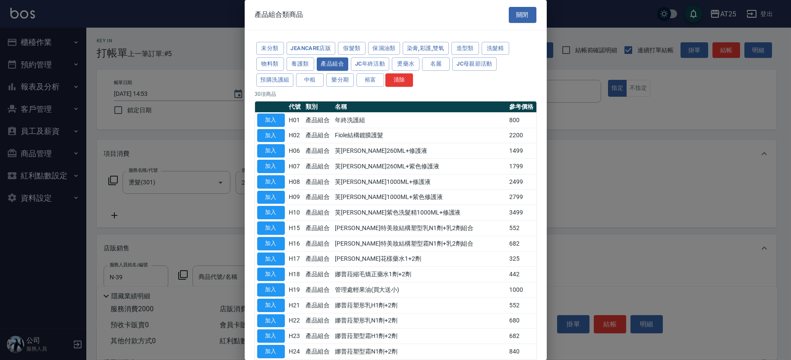 The width and height of the screenshot is (791, 360). I want to click on button: 洗髮精, so click(496, 48).